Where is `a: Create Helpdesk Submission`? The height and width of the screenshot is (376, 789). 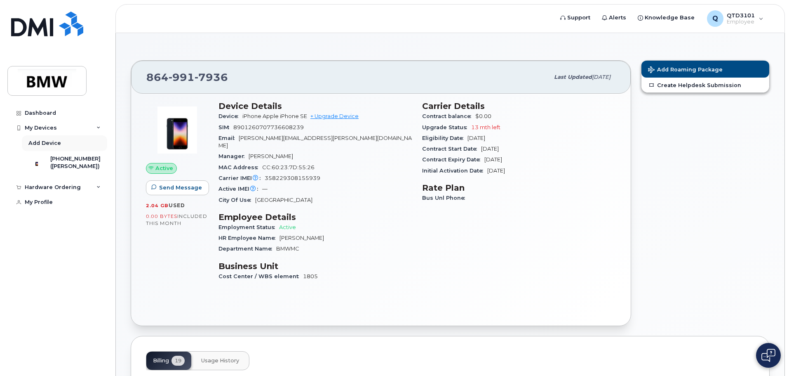 a: Create Helpdesk Submission is located at coordinates (705, 85).